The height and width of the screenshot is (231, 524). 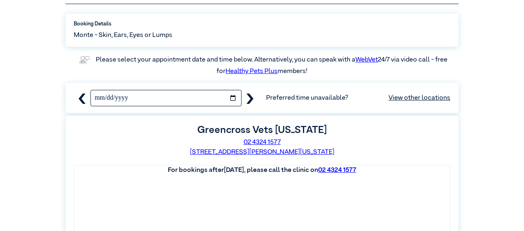 What do you see at coordinates (262, 24) in the screenshot?
I see `label: Booking Details` at bounding box center [262, 24].